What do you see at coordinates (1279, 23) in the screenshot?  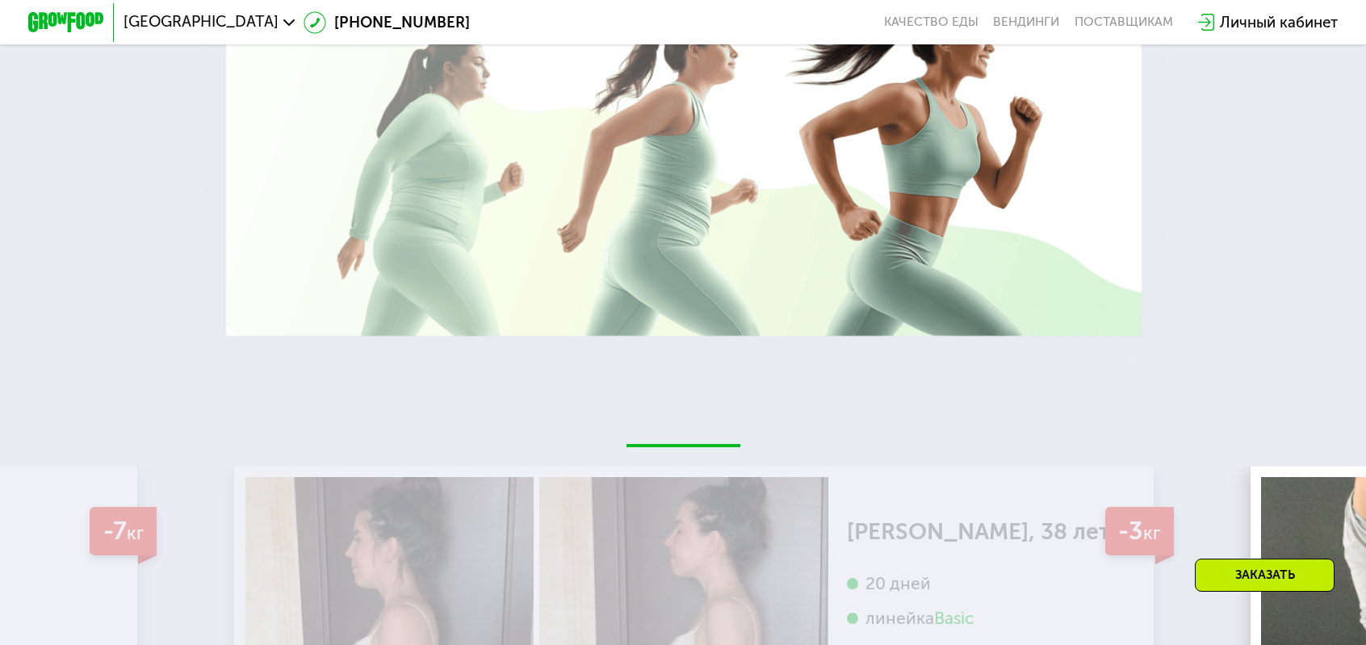 I see `div: Личный кабинет` at bounding box center [1279, 23].